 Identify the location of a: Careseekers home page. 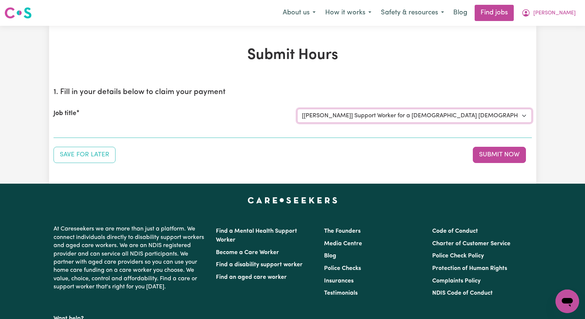
(292, 200).